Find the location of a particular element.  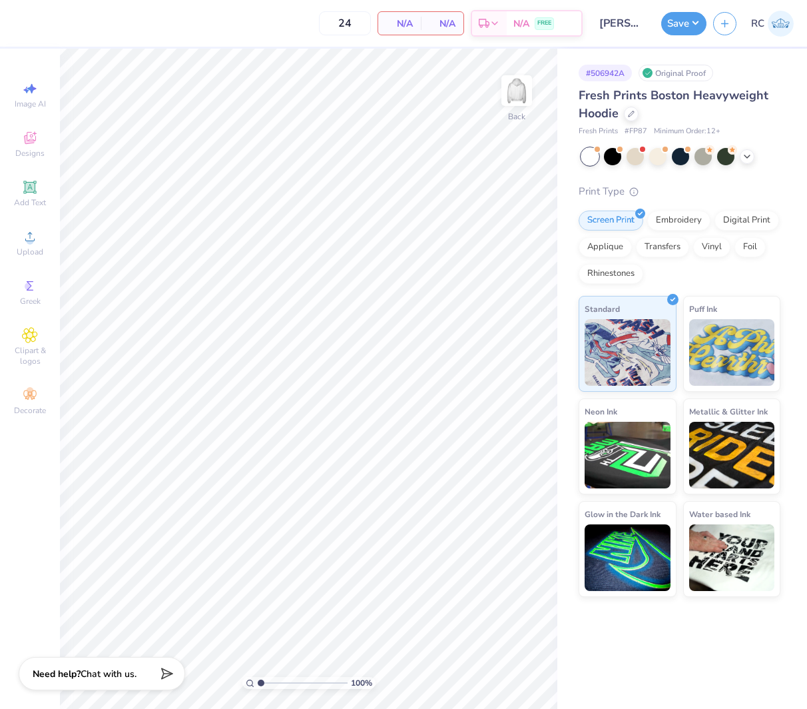

span: # FP87 is located at coordinates (636, 131).